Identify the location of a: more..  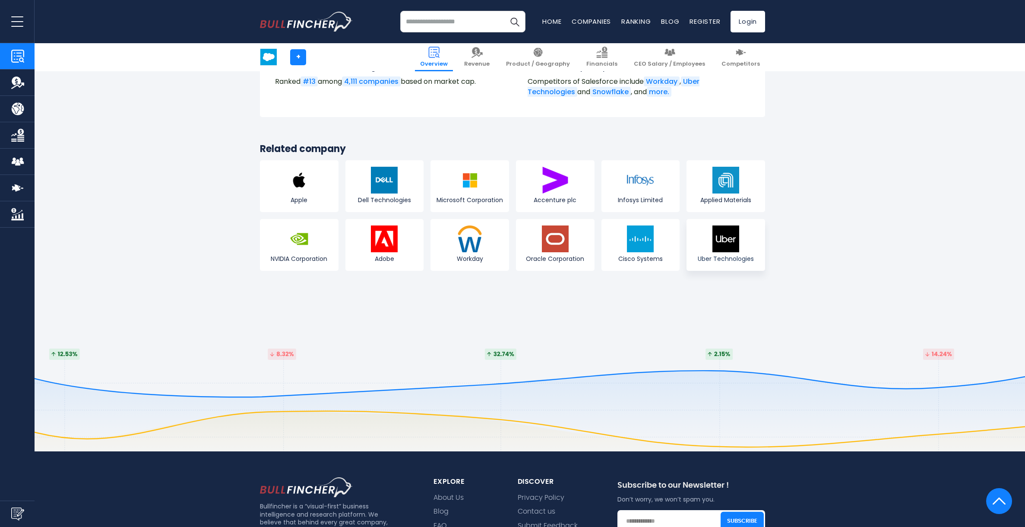
(659, 92).